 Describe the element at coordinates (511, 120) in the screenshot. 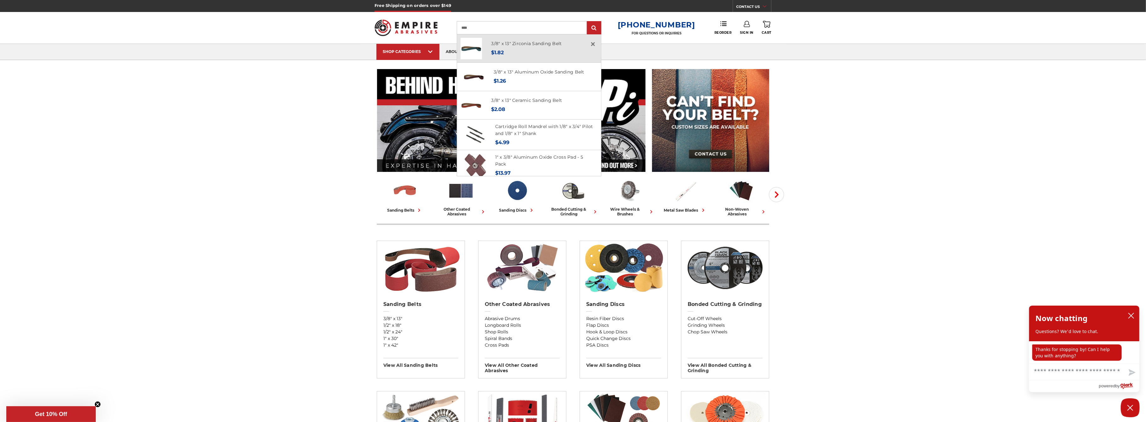

I see `a: Banner for an interview featuring Horsepower Inc who makes Harley performance upgrades featured o...` at that location.